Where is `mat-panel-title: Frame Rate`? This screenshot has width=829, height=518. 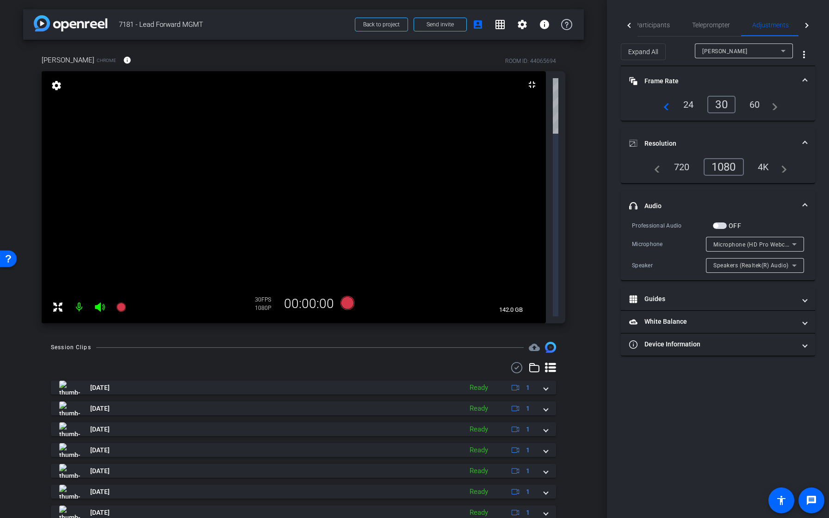 mat-panel-title: Frame Rate is located at coordinates (713, 81).